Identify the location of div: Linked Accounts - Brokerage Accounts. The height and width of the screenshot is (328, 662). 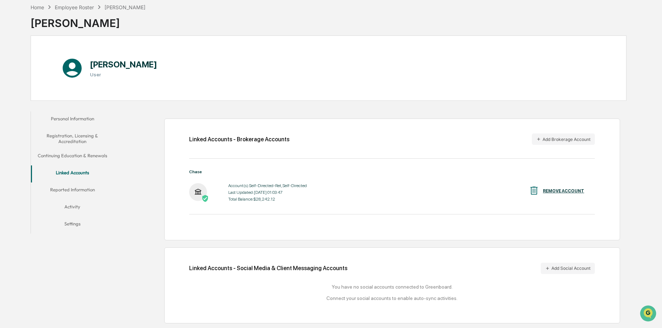
(239, 139).